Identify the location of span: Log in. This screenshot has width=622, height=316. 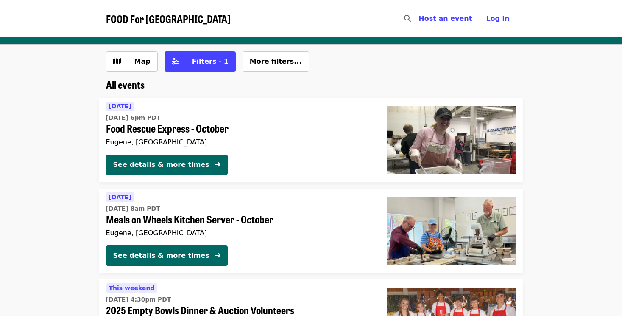
(497, 18).